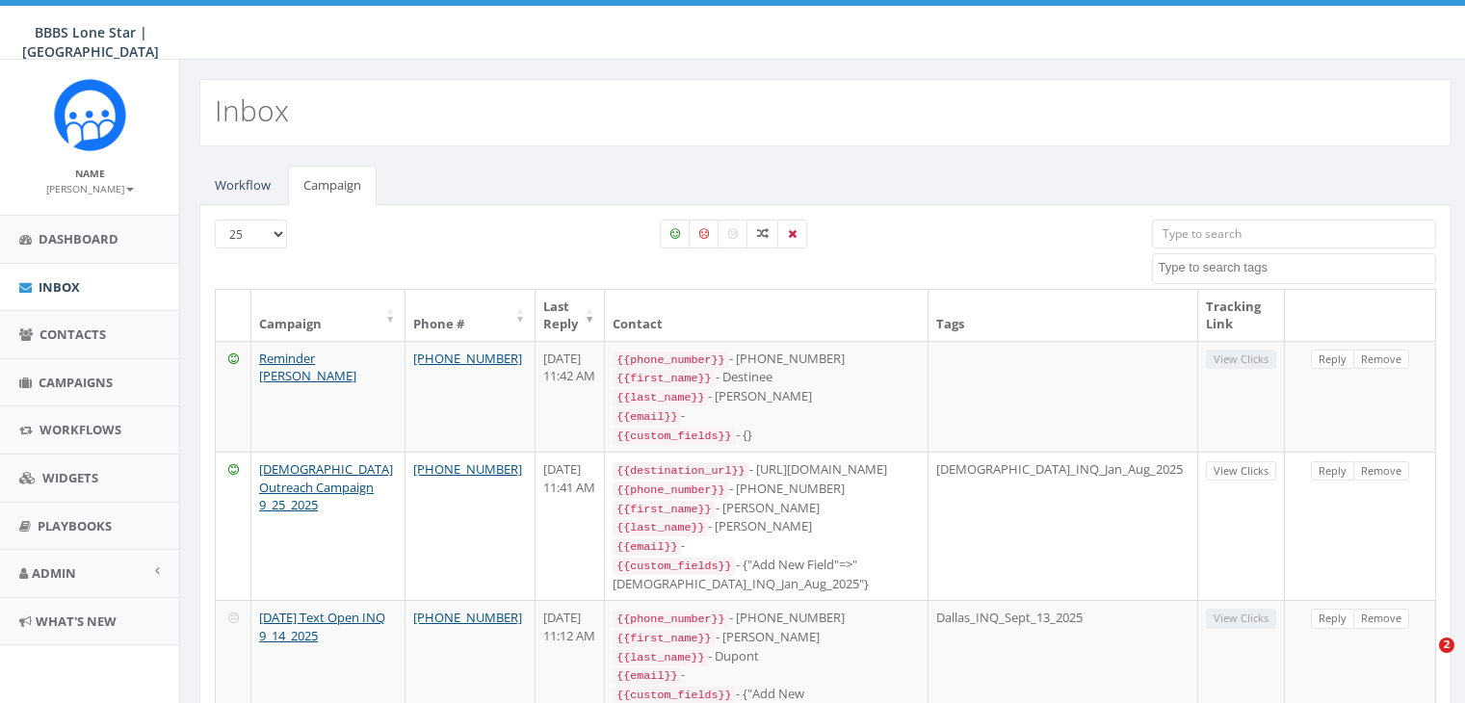 This screenshot has height=703, width=1465. What do you see at coordinates (1296, 268) in the screenshot?
I see `textarea: Search` at bounding box center [1296, 268].